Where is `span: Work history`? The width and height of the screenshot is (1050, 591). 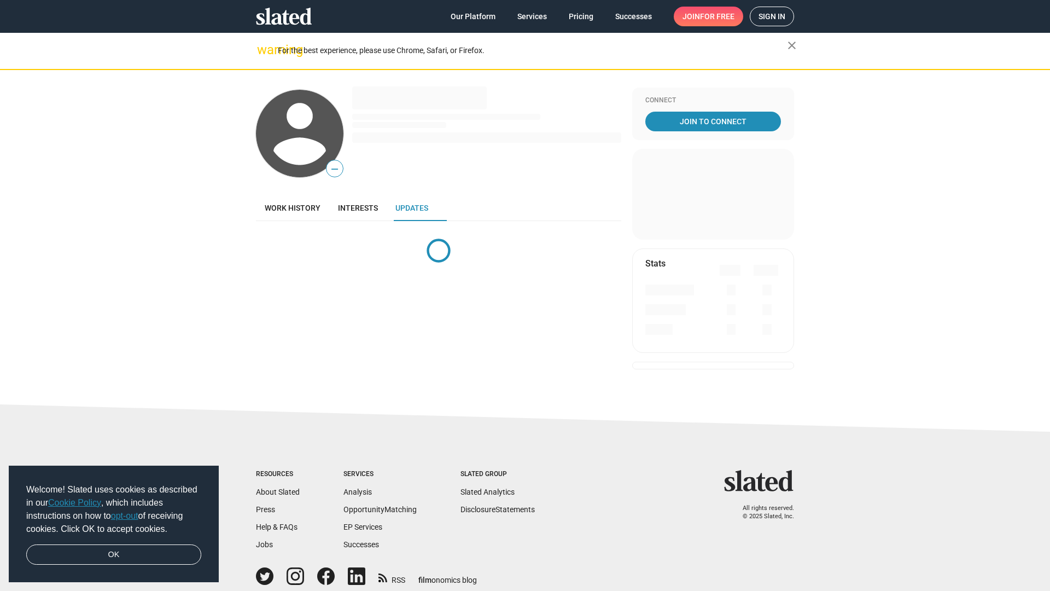 span: Work history is located at coordinates (293, 208).